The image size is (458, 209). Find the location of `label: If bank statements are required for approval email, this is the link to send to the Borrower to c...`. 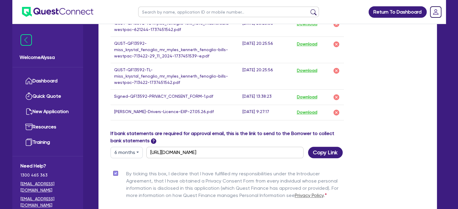

label: If bank statements are required for approval email, this is the link to send to the Borrower to c... is located at coordinates (227, 137).